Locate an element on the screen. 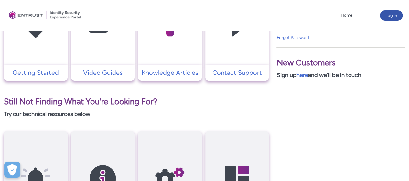  p: Sign up and we'll be in touch is located at coordinates (341, 75).